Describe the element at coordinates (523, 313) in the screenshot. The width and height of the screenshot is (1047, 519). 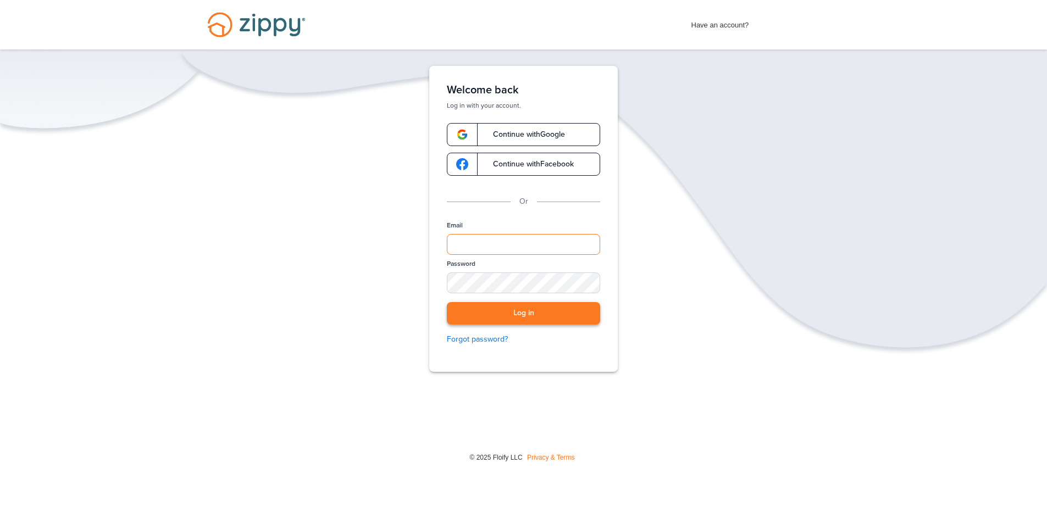
I see `button: Log in` at that location.